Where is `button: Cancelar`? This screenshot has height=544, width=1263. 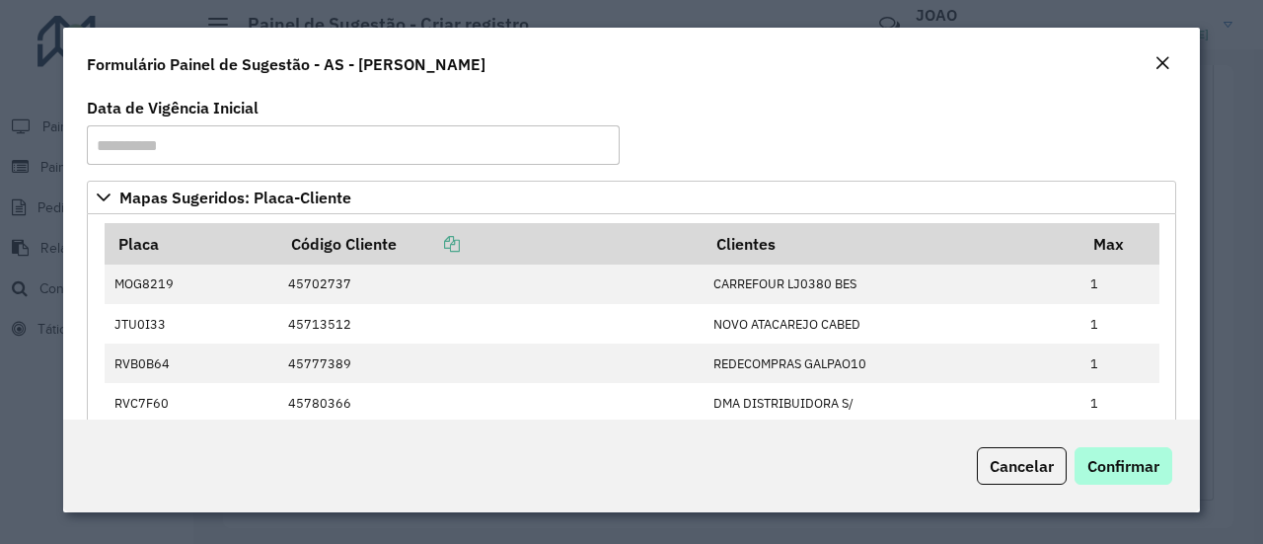 button: Cancelar is located at coordinates (1021, 466).